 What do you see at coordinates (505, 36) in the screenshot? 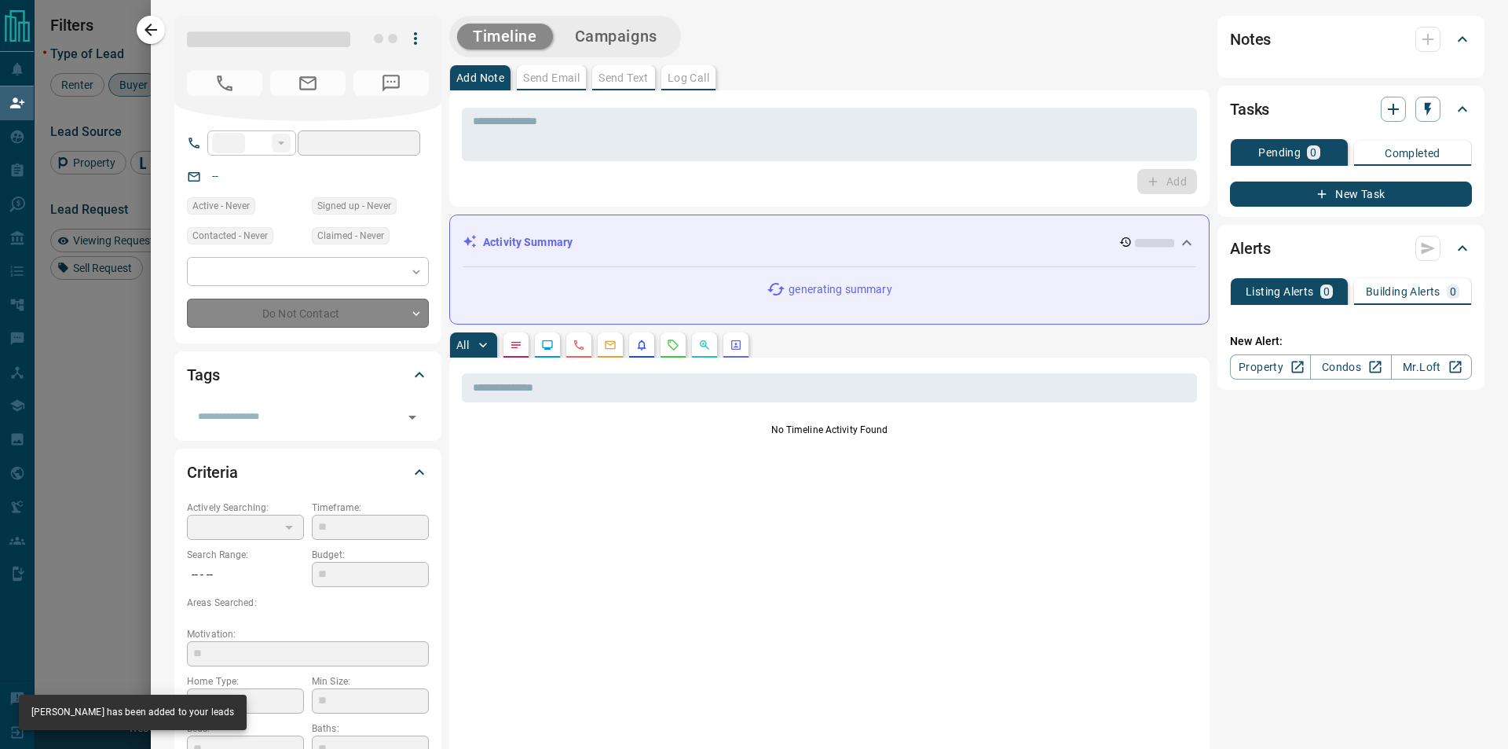
I see `button: Timeline` at bounding box center [505, 36].